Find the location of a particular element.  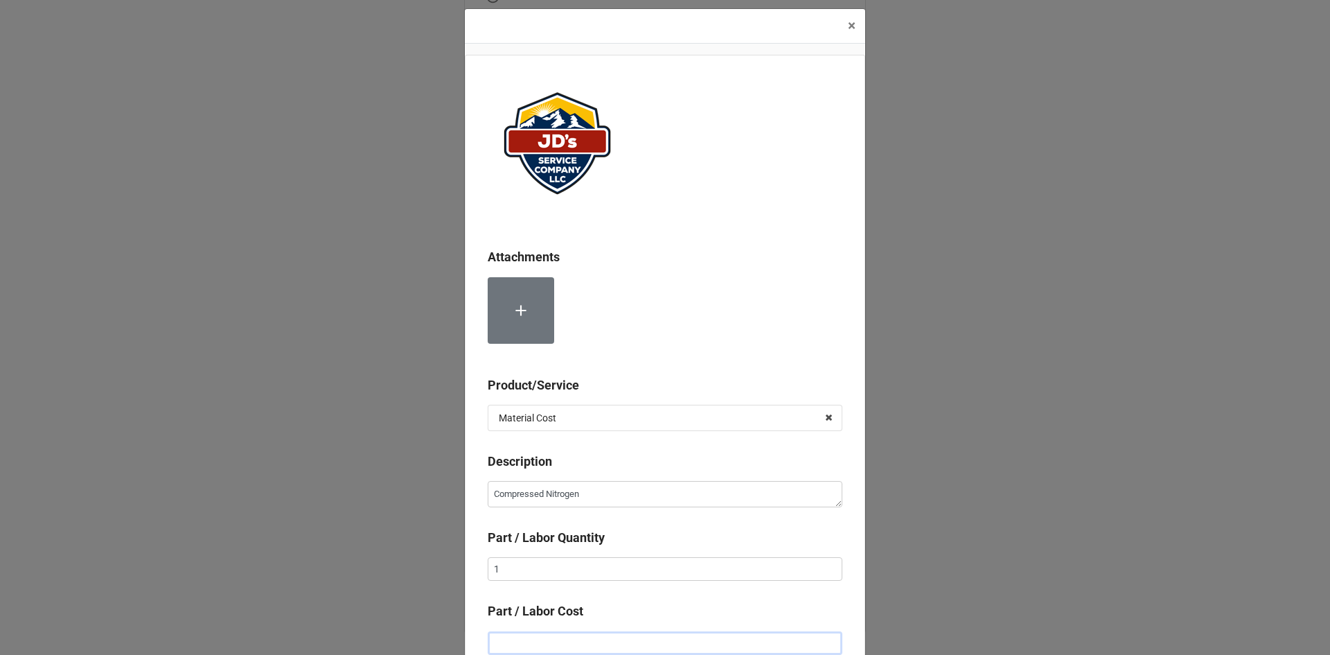

label: Description is located at coordinates (520, 461).